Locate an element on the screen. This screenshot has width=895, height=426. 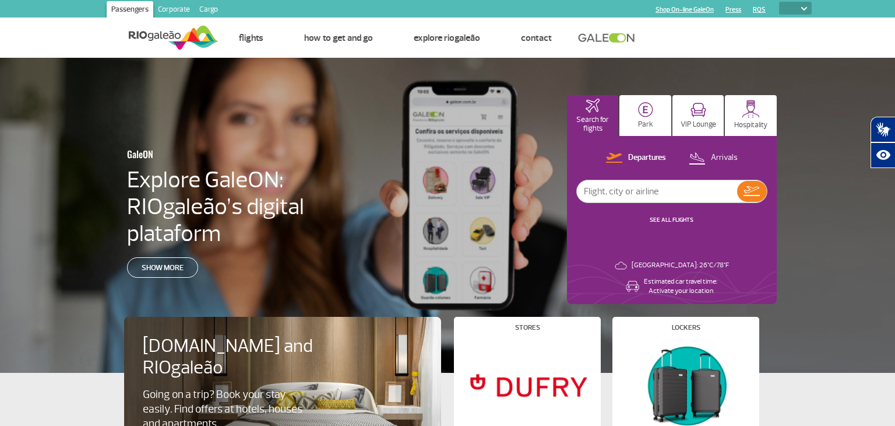
a: Explore RIOgaleão is located at coordinates (447, 38).